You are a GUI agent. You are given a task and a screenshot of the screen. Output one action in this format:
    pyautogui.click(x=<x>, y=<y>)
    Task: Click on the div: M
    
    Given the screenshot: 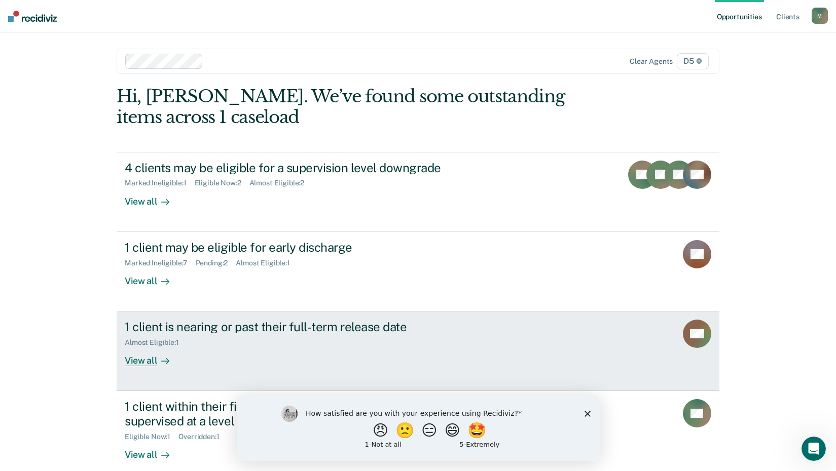 What is the action you would take?
    pyautogui.click(x=820, y=16)
    